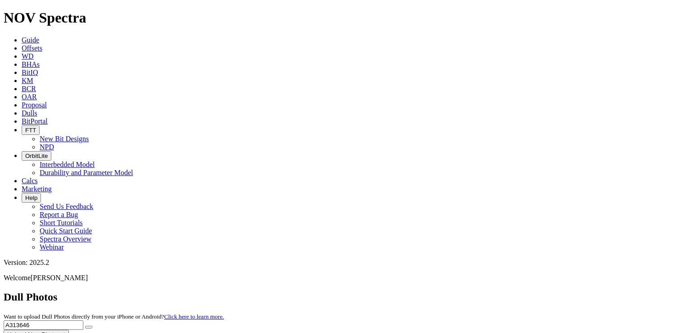 Image resolution: width=688 pixels, height=333 pixels. Describe the element at coordinates (36, 188) in the screenshot. I see `span: Marketing` at that location.